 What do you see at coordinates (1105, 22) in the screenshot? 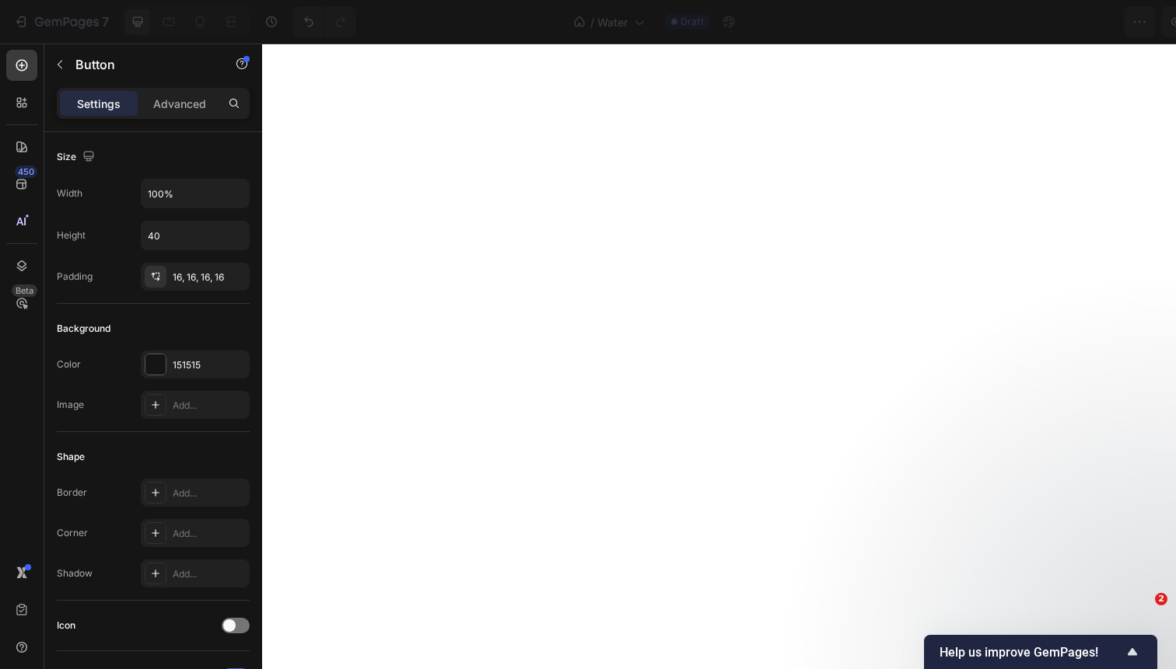
I see `button: Publish` at bounding box center [1105, 22].